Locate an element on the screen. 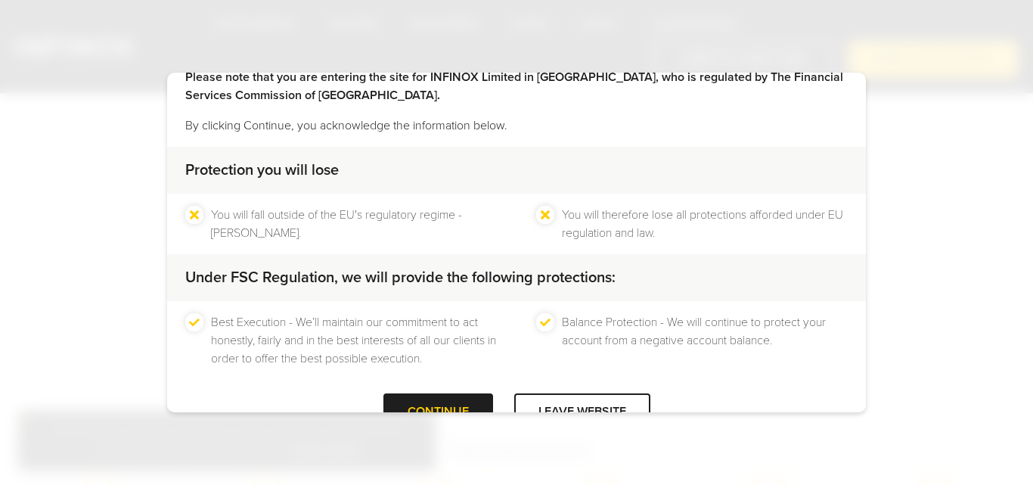 The image size is (1033, 485). li: Best Execution - We’ll maintain our commitment to act honestly, fairly and in the best interests ... is located at coordinates (354, 340).